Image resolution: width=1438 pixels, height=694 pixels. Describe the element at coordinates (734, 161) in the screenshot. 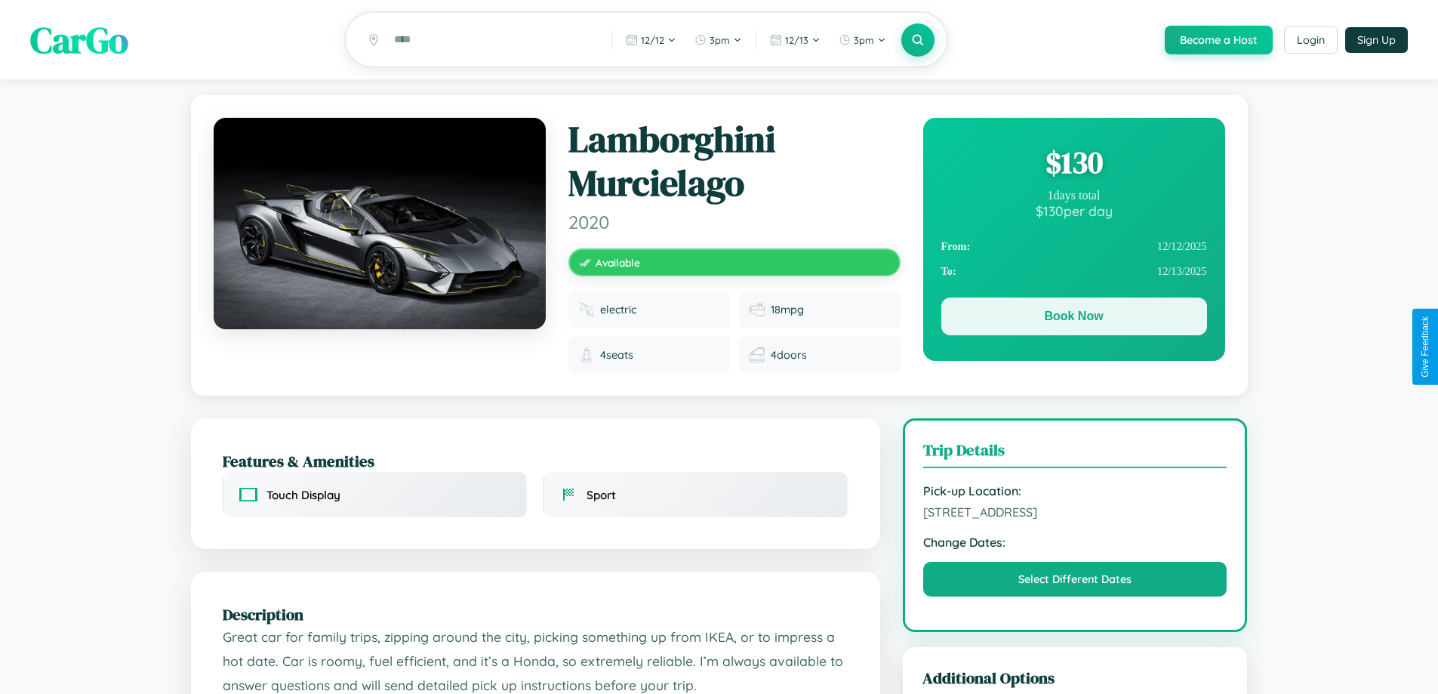

I see `h1: Lamborghini Murcielago` at that location.